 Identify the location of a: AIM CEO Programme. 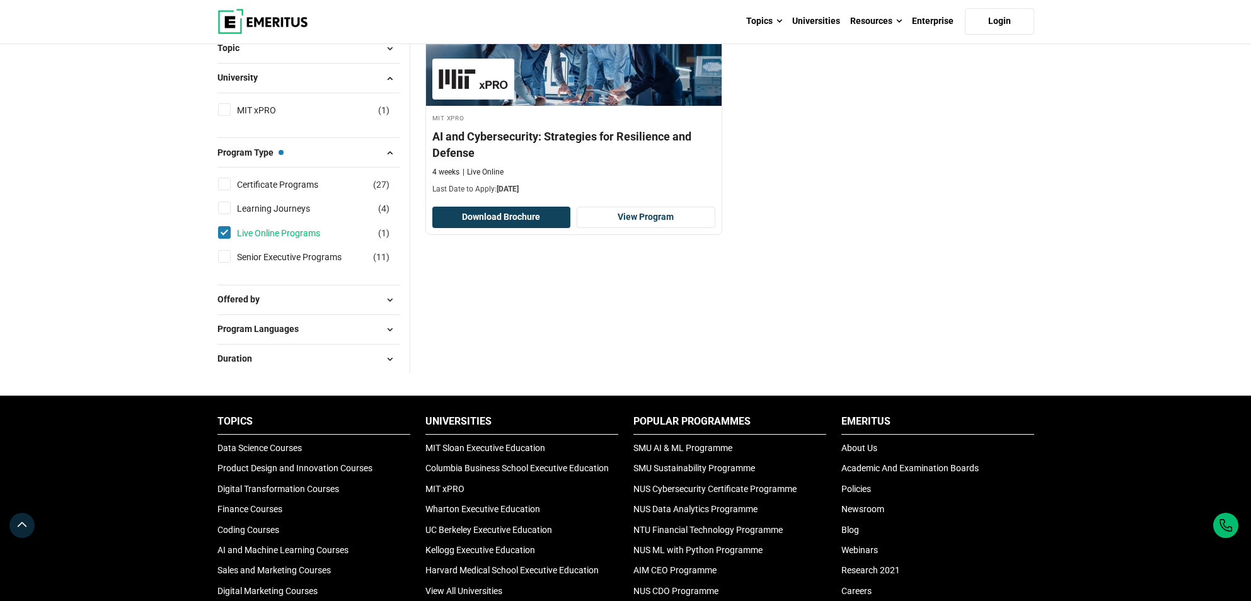
(675, 571).